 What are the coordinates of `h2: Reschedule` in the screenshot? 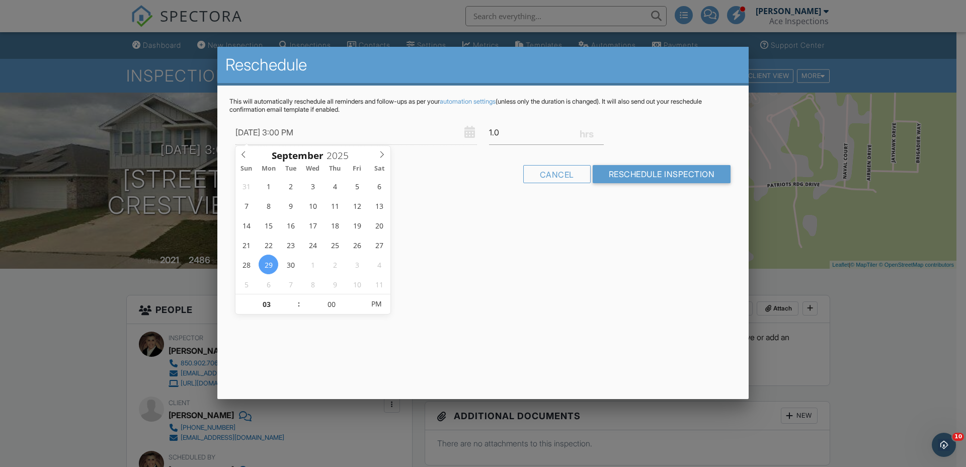 It's located at (483, 65).